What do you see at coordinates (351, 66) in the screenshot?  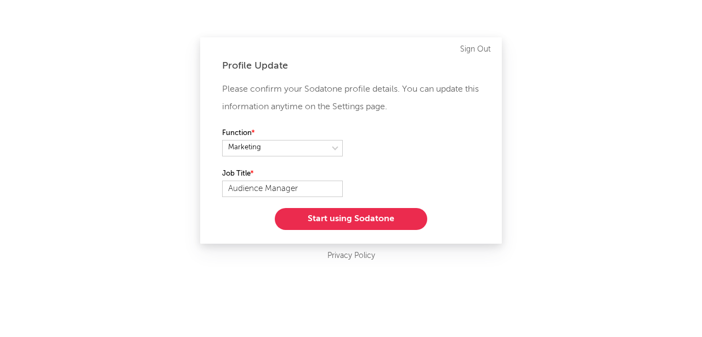 I see `div: Profile Update` at bounding box center [351, 66].